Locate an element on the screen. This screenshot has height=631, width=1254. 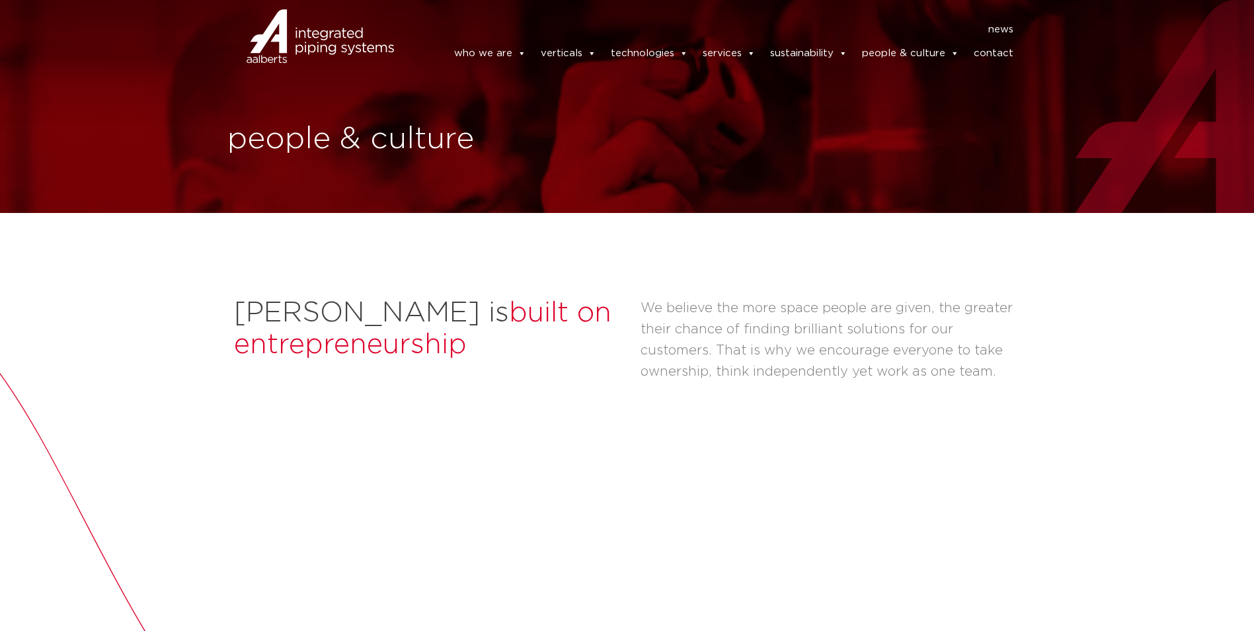
nav: Menu is located at coordinates (714, 30).